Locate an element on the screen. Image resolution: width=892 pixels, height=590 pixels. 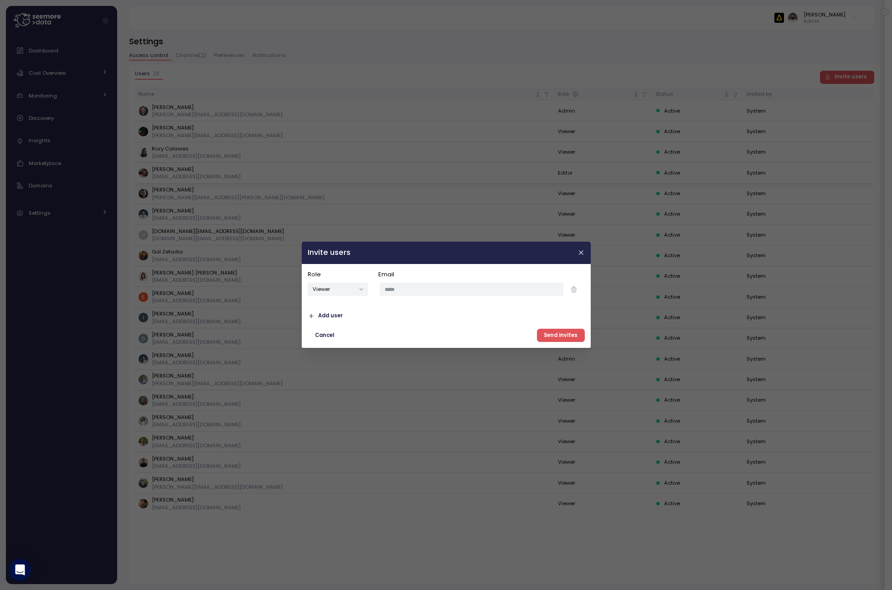
p: Email is located at coordinates (482, 275).